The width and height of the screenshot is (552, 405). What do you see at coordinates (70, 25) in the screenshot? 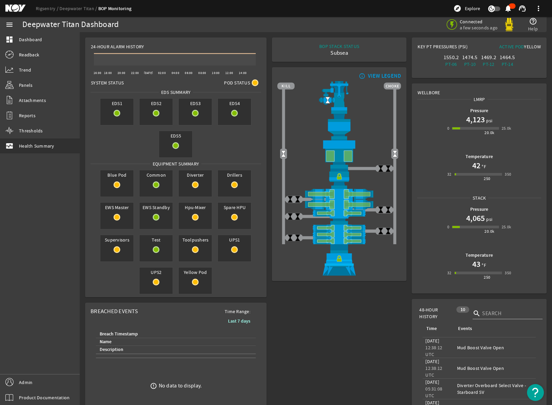
I see `div: Deepwater Titan Dashboard` at bounding box center [70, 25].